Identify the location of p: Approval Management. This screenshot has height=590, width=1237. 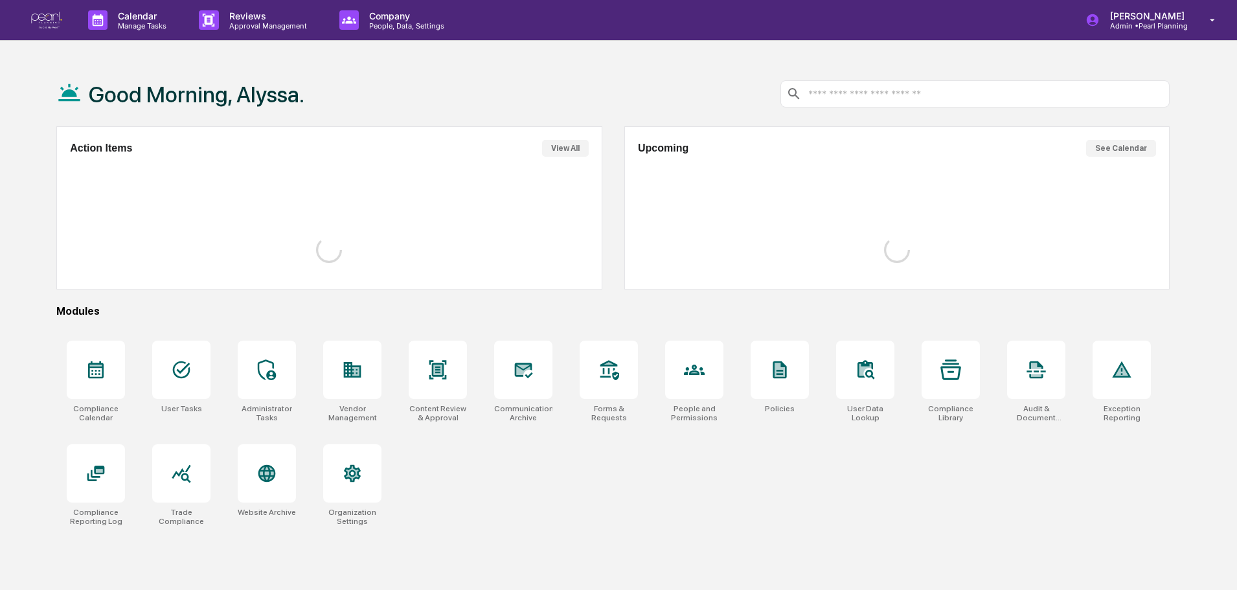
(266, 26).